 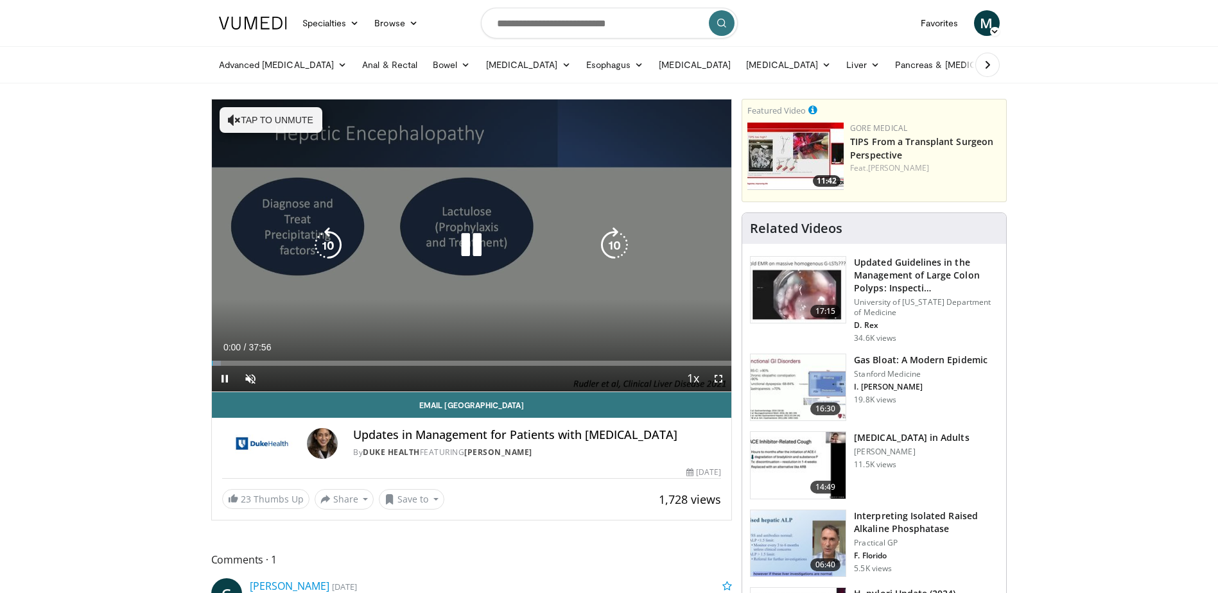 I want to click on button: Pause, so click(x=225, y=379).